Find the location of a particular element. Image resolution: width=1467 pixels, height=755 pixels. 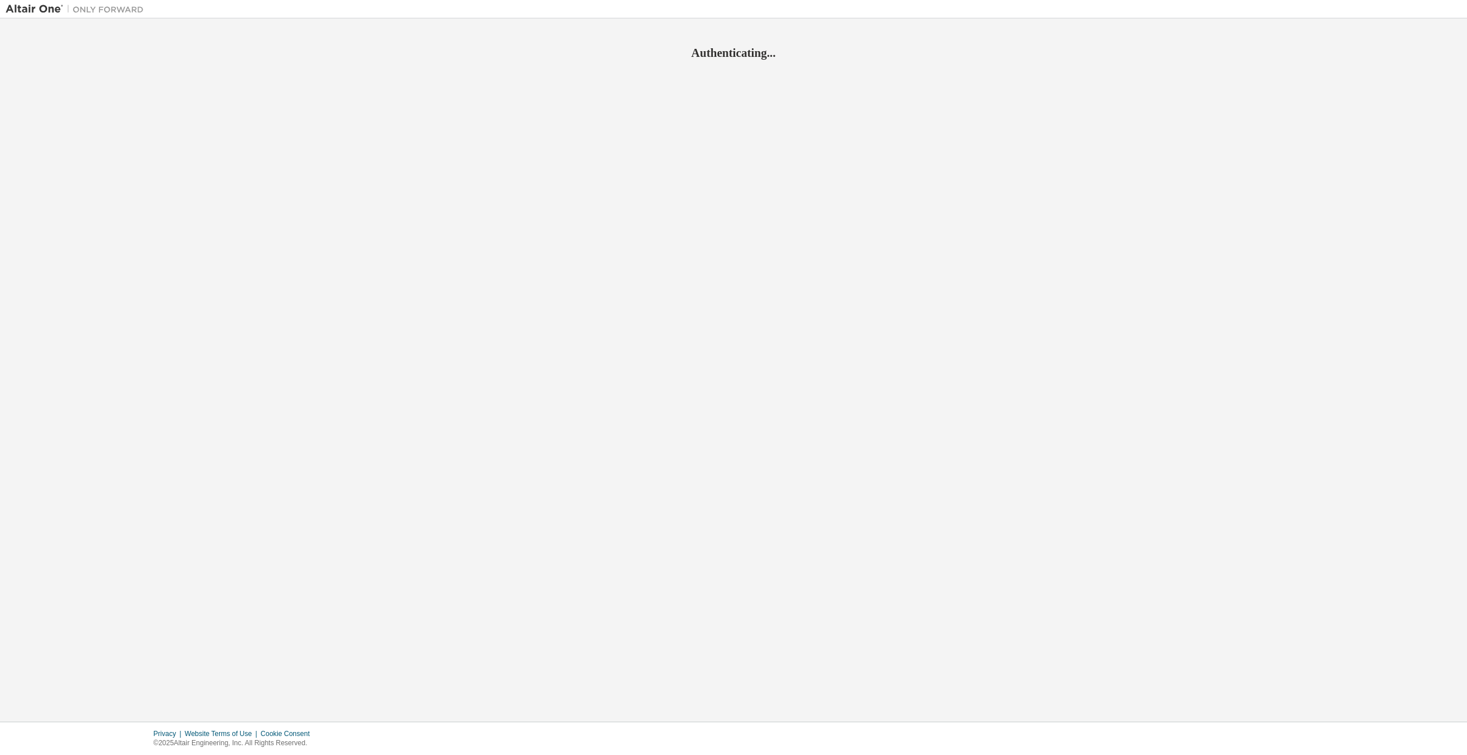

div: Privacy is located at coordinates (169, 734).